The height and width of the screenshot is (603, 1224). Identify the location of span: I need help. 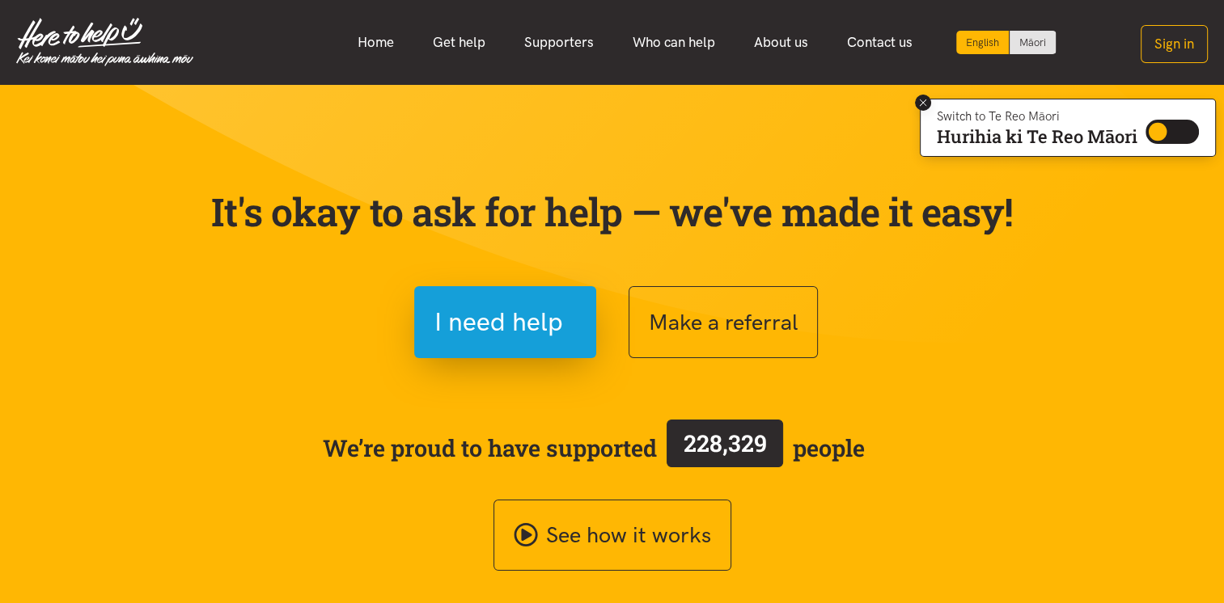
(498, 322).